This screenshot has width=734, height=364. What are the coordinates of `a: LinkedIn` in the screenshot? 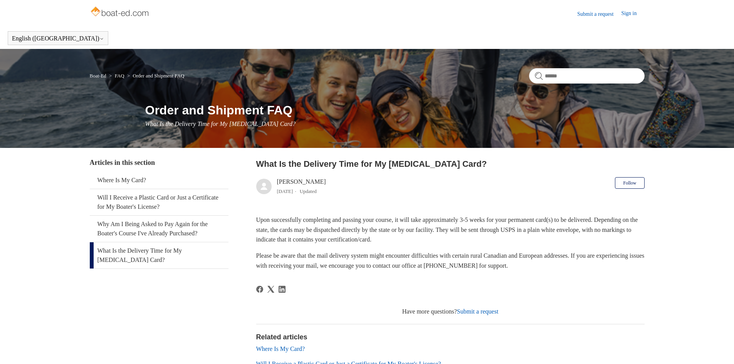 It's located at (282, 289).